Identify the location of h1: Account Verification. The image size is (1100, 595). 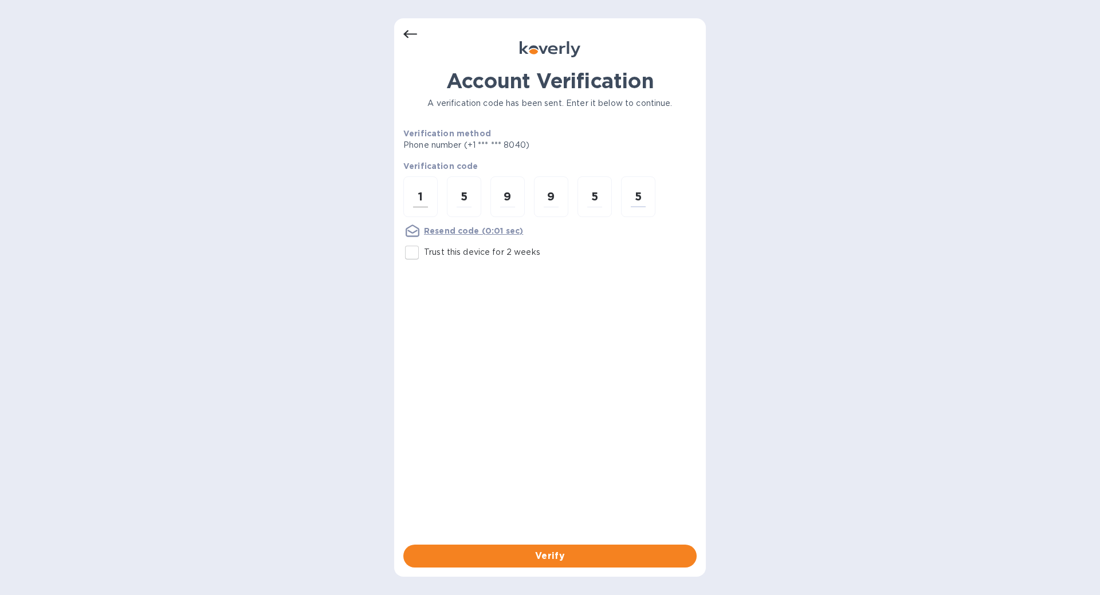
(550, 81).